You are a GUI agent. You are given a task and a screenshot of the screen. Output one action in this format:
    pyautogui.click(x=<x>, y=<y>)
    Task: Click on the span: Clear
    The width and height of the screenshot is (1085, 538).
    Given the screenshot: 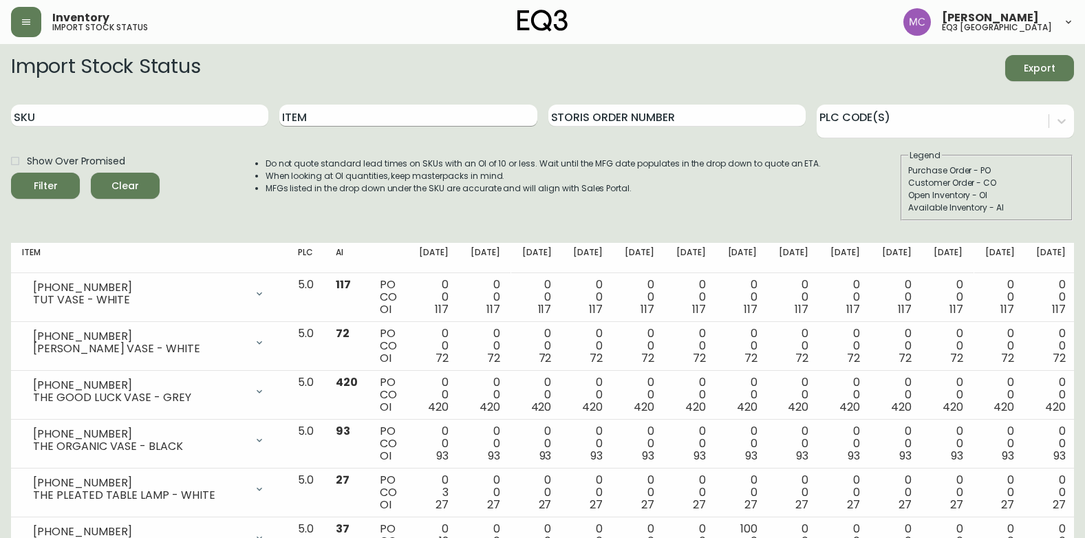 What is the action you would take?
    pyautogui.click(x=125, y=186)
    